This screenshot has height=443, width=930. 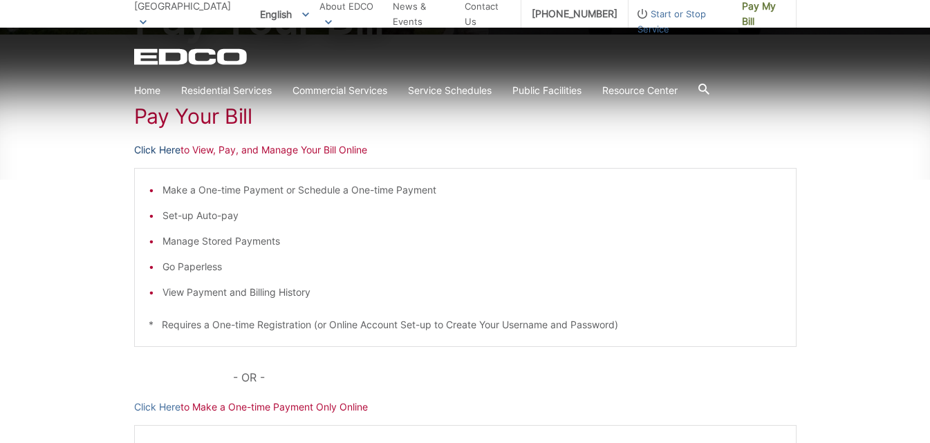 What do you see at coordinates (465, 116) in the screenshot?
I see `h1: Pay Your Bill` at bounding box center [465, 116].